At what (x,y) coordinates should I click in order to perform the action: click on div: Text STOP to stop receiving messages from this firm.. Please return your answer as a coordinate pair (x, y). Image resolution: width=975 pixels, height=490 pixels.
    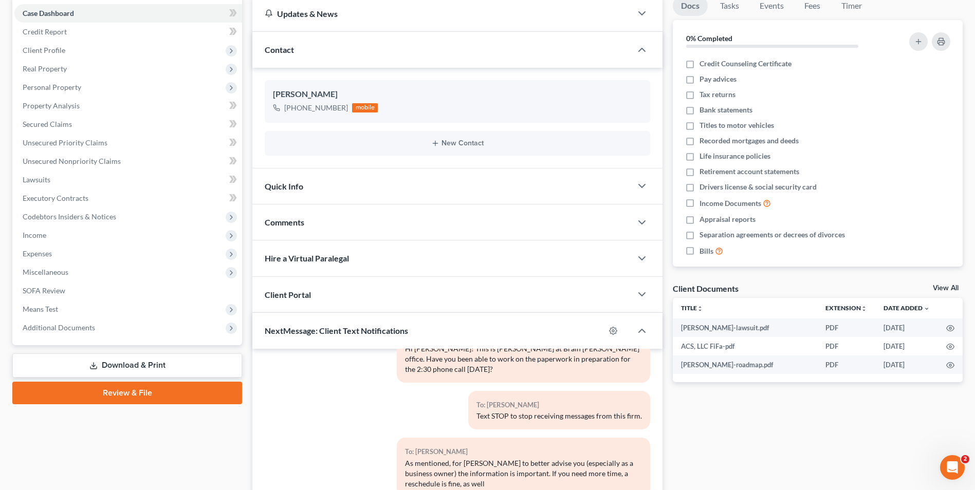
    Looking at the image, I should click on (559, 416).